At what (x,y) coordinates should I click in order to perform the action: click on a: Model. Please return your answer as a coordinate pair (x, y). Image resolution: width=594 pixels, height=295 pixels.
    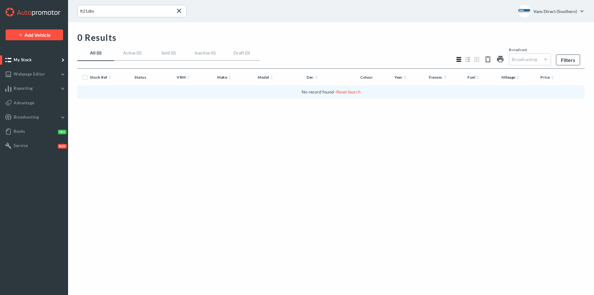
    Looking at the image, I should click on (266, 77).